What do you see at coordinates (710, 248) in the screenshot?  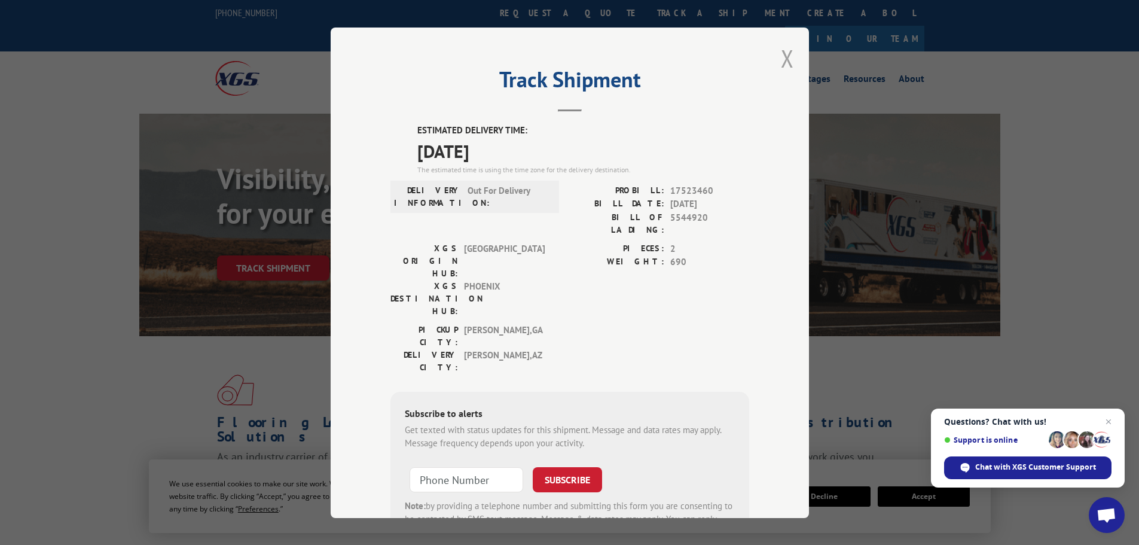 I see `span: 2` at bounding box center [710, 248].